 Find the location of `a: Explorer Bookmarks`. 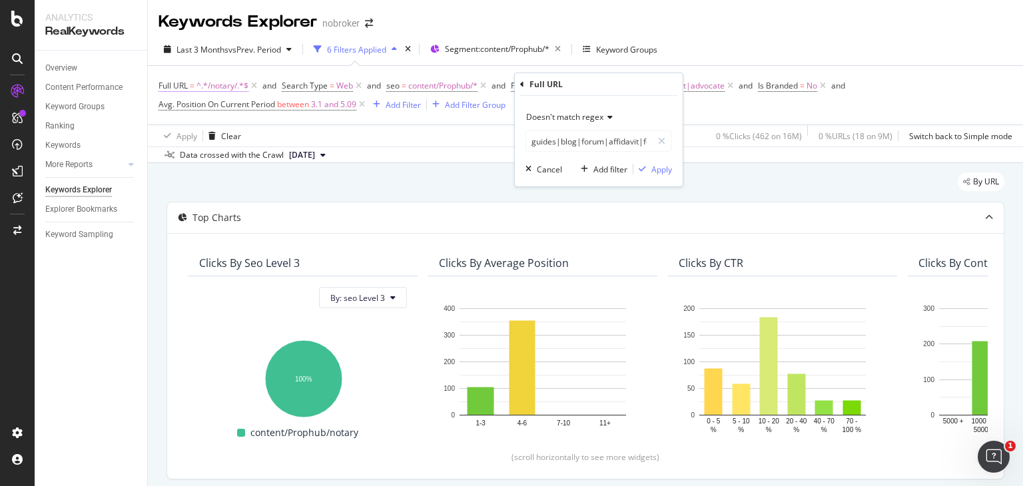

a: Explorer Bookmarks is located at coordinates (91, 209).